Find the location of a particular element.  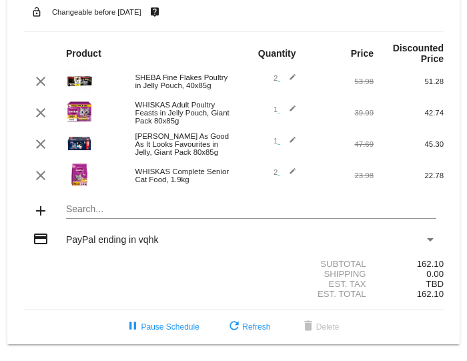

mat-icon: live_help is located at coordinates (155, 12).